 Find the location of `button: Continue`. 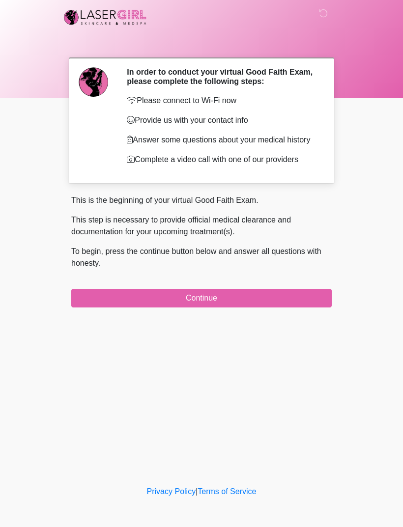

button: Continue is located at coordinates (202, 298).